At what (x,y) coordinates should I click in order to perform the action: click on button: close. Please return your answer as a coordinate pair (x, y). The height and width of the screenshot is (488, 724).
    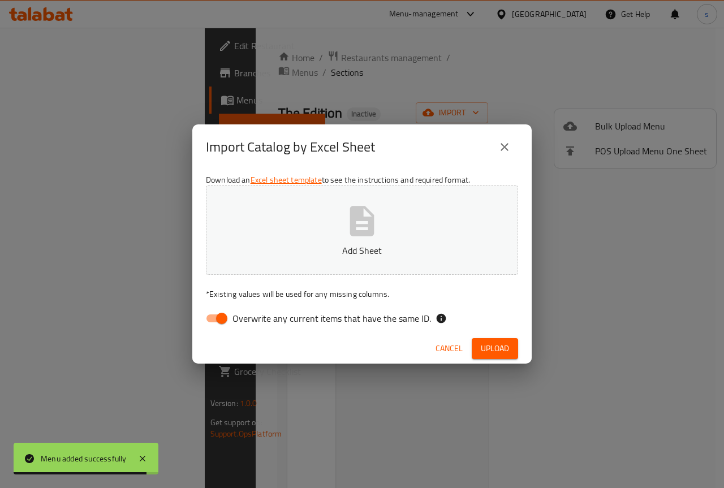
    Looking at the image, I should click on (505, 147).